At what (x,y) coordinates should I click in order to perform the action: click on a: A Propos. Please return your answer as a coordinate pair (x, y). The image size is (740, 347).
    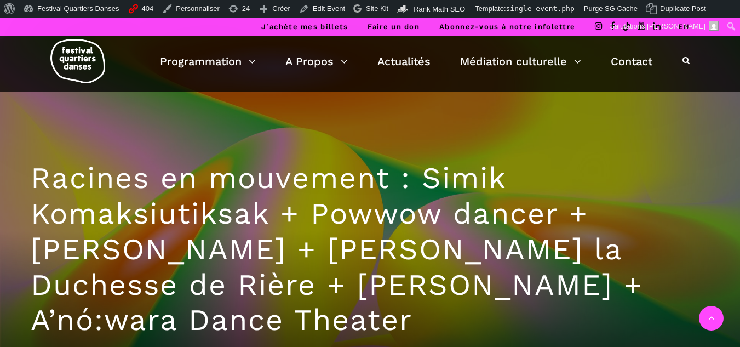
    Looking at the image, I should click on (317, 61).